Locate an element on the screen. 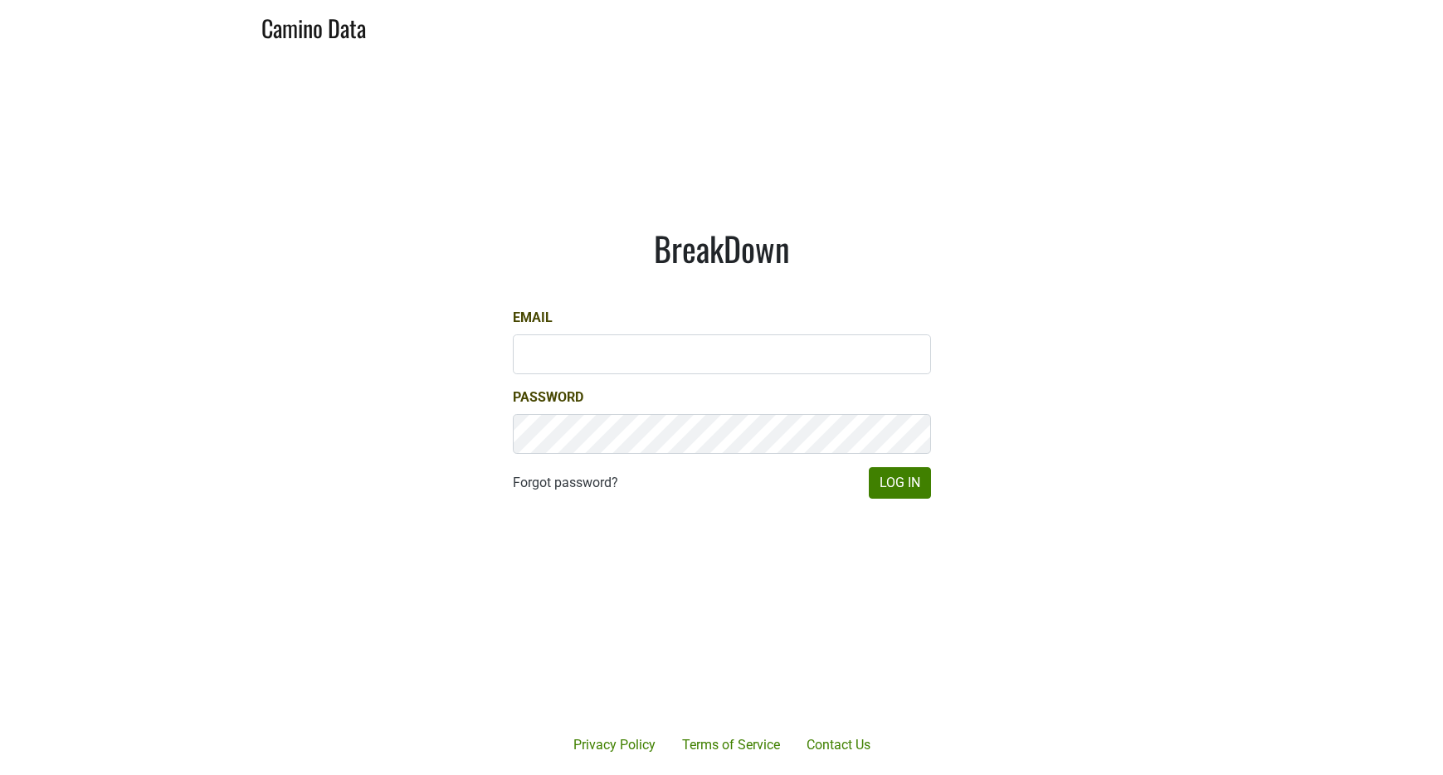 Image resolution: width=1443 pixels, height=775 pixels. h1: BreakDown is located at coordinates (722, 248).